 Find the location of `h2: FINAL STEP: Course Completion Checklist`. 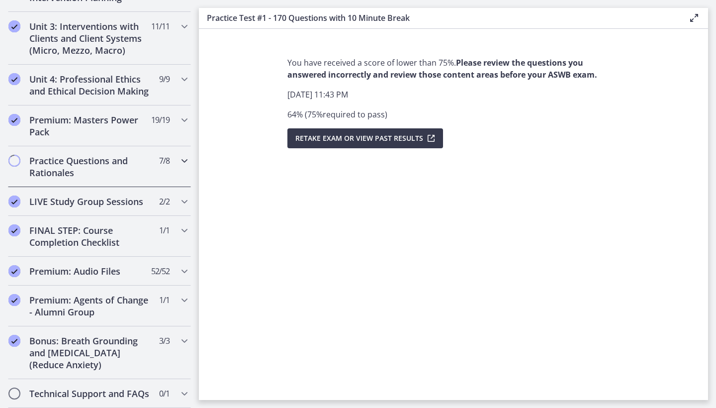

h2: FINAL STEP: Course Completion Checklist is located at coordinates (90, 236).